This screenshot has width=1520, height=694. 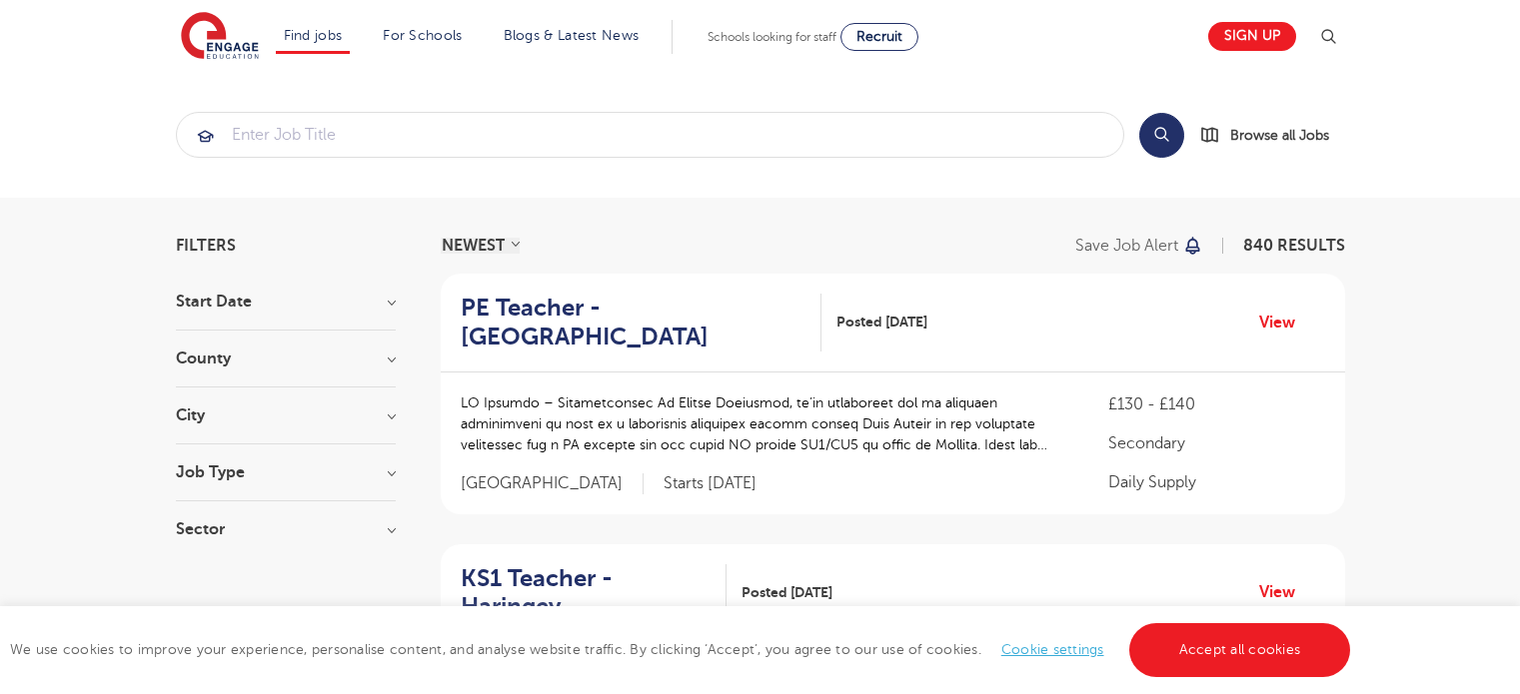 I want to click on a: For Schools, so click(x=422, y=35).